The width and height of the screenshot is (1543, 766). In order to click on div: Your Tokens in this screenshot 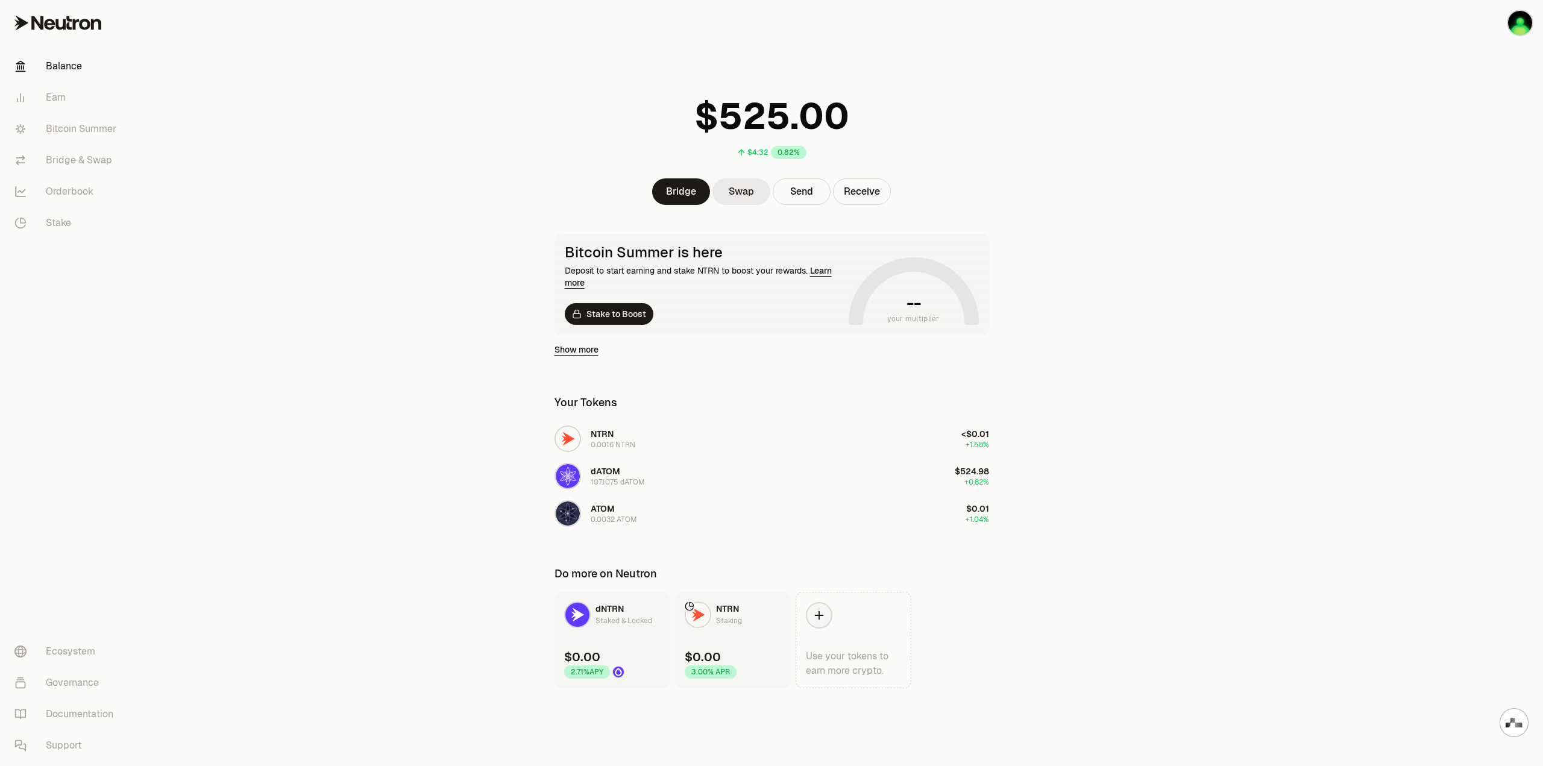, I will do `click(586, 403)`.